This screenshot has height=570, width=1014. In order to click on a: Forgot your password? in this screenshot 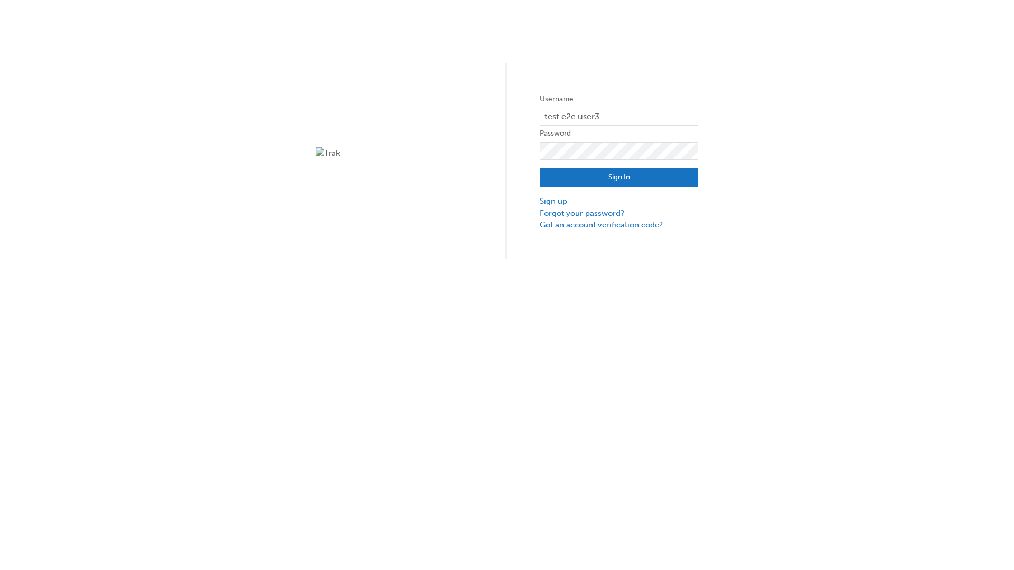, I will do `click(619, 213)`.